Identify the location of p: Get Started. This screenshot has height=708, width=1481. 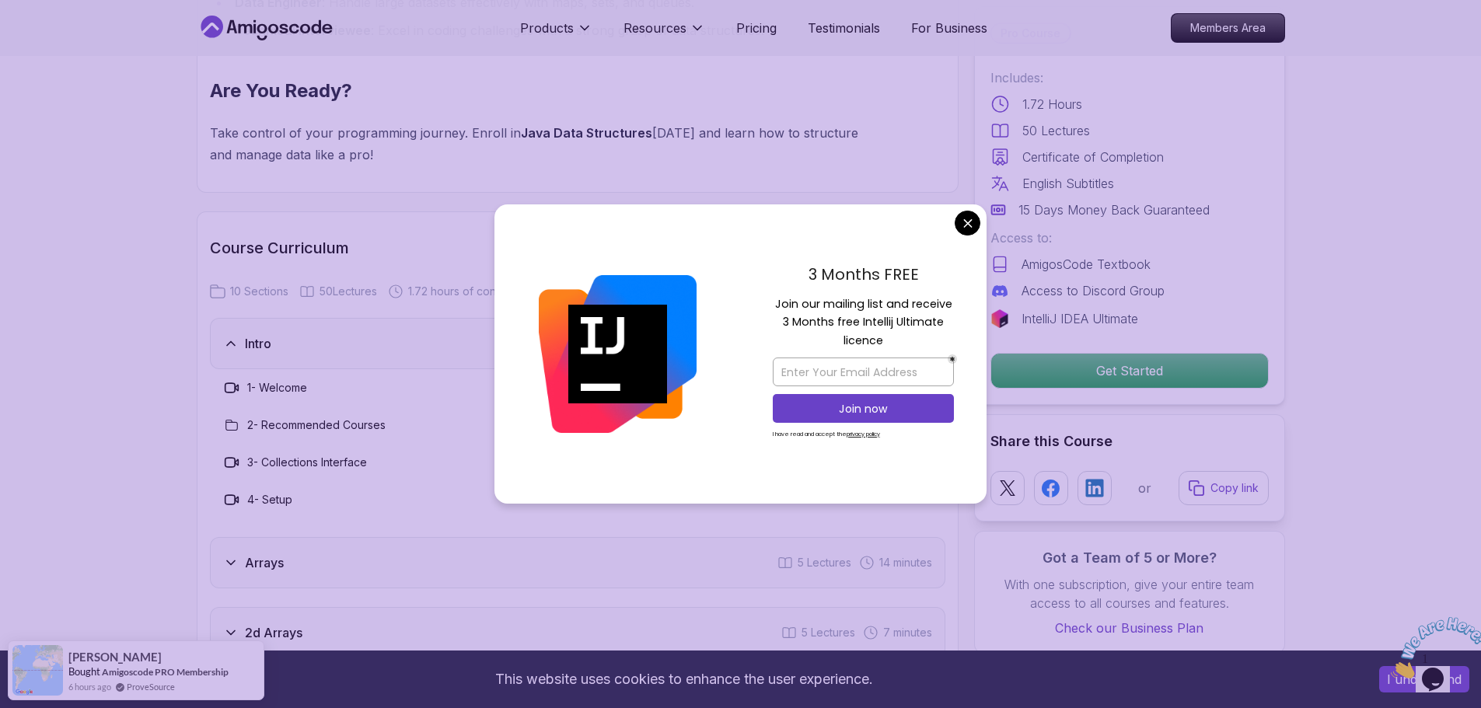
(1130, 371).